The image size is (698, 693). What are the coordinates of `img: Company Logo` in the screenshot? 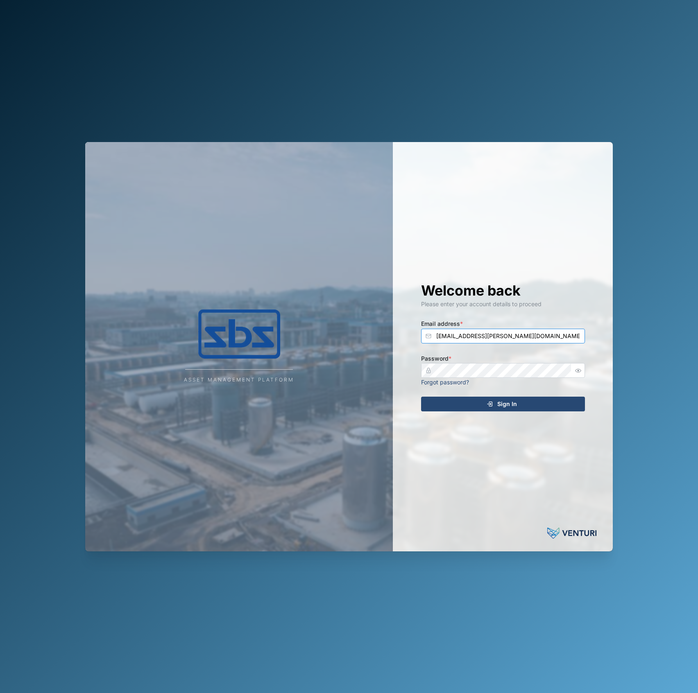 It's located at (239, 334).